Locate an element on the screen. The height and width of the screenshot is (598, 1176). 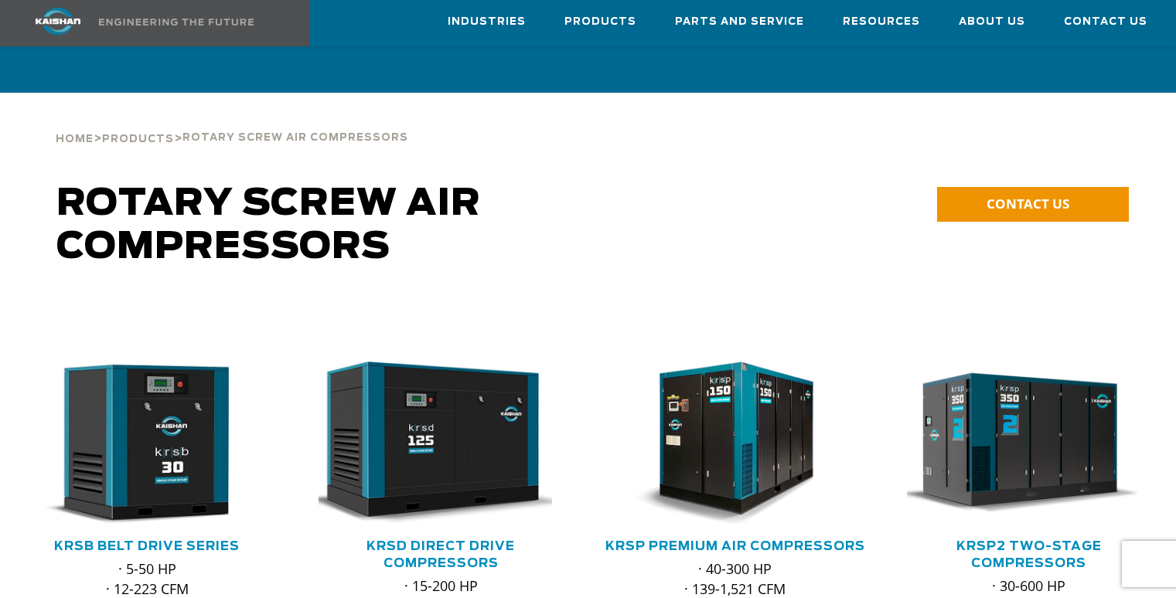
a: About Us is located at coordinates (992, 22).